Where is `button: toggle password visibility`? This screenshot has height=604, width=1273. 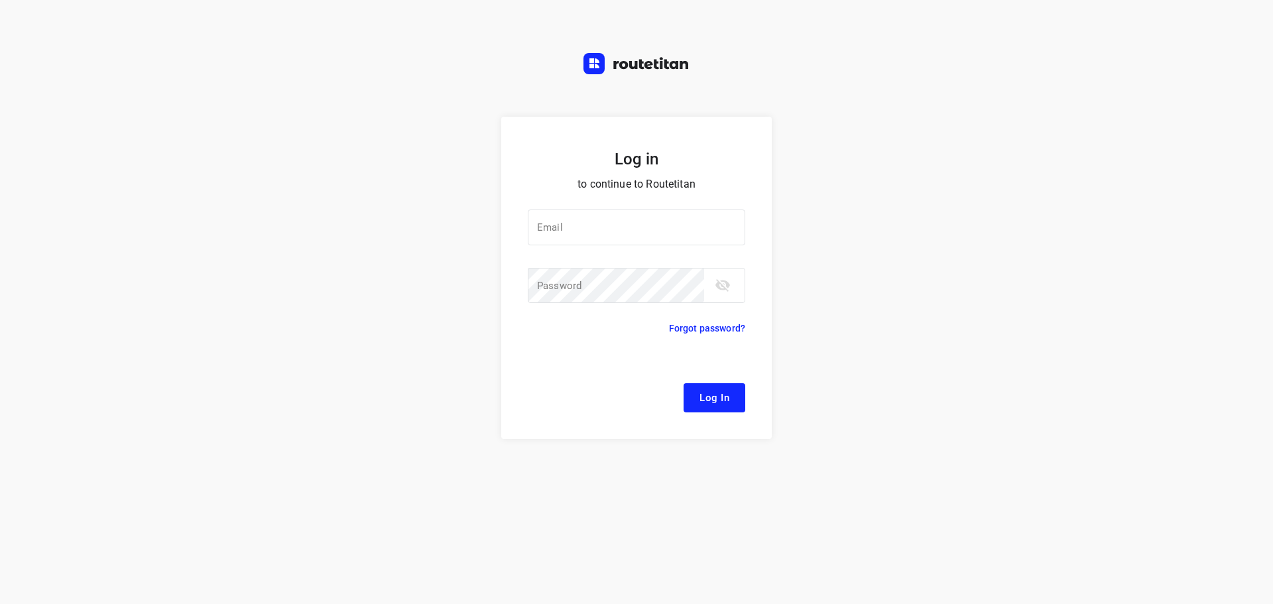 button: toggle password visibility is located at coordinates (723, 285).